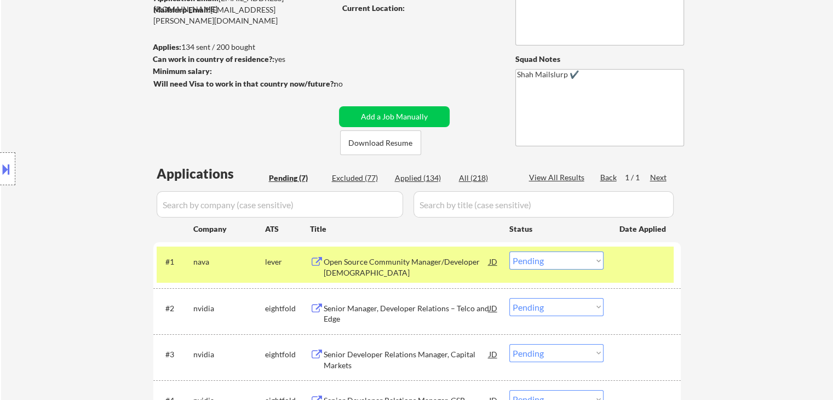  What do you see at coordinates (422, 178) in the screenshot?
I see `div: Applied (134)` at bounding box center [422, 178].